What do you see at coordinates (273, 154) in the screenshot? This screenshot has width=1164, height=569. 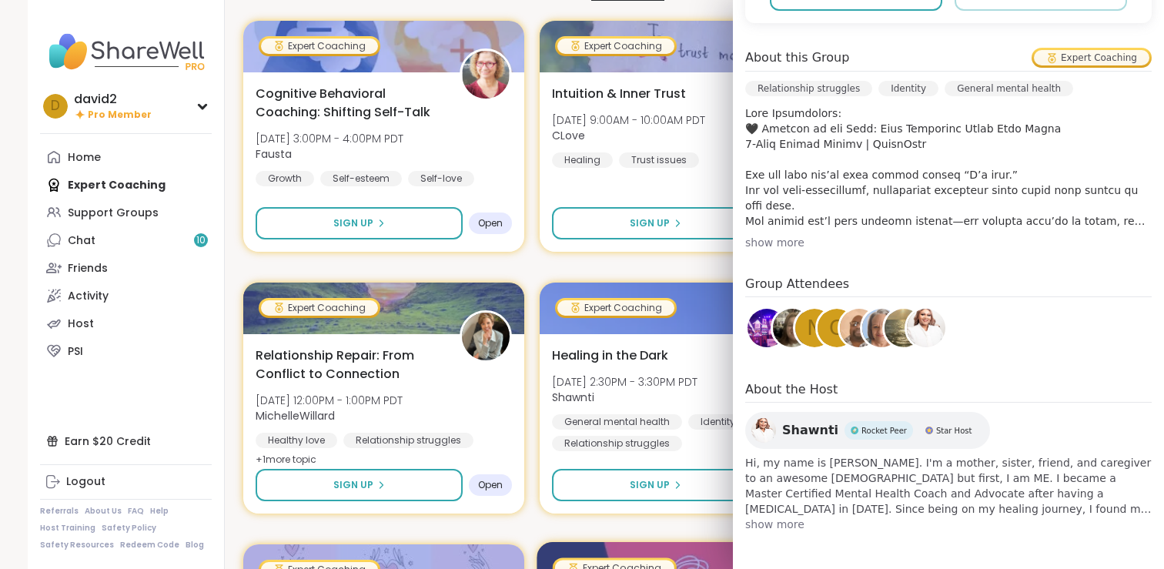 I see `b: Fausta` at bounding box center [273, 154].